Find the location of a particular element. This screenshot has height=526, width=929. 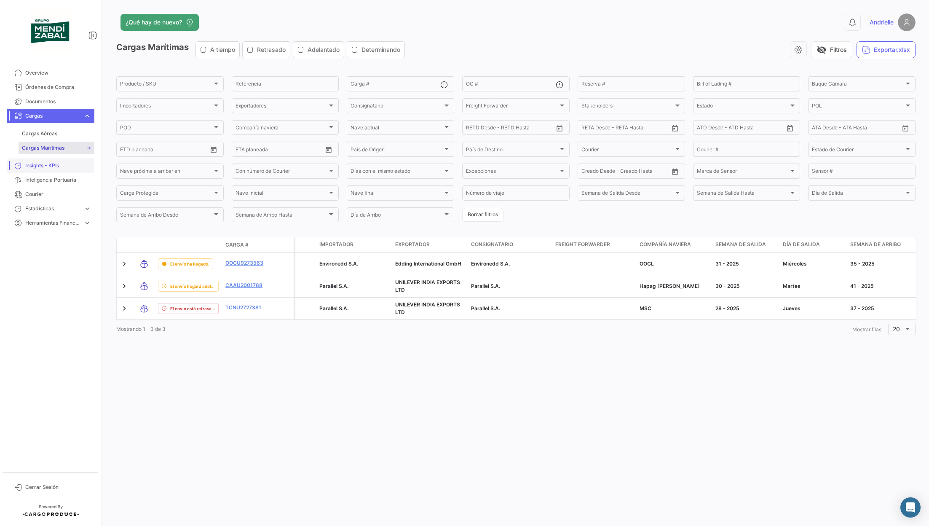

span: OOCL is located at coordinates (647, 263).